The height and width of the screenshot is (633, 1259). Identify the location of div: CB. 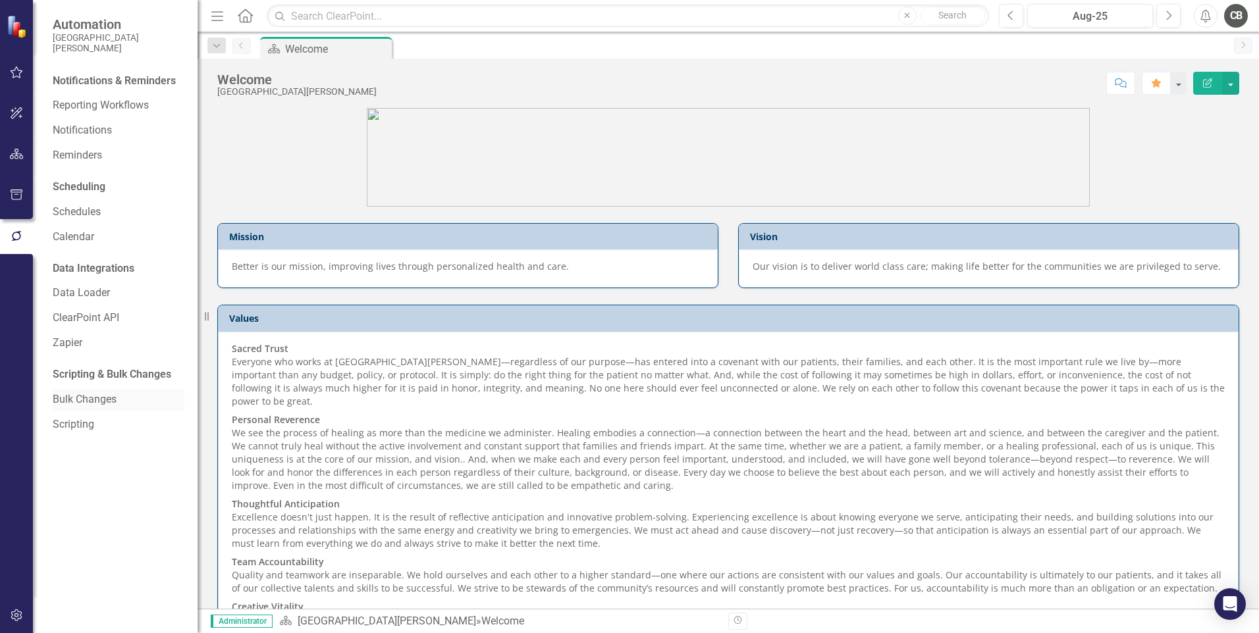
(1236, 16).